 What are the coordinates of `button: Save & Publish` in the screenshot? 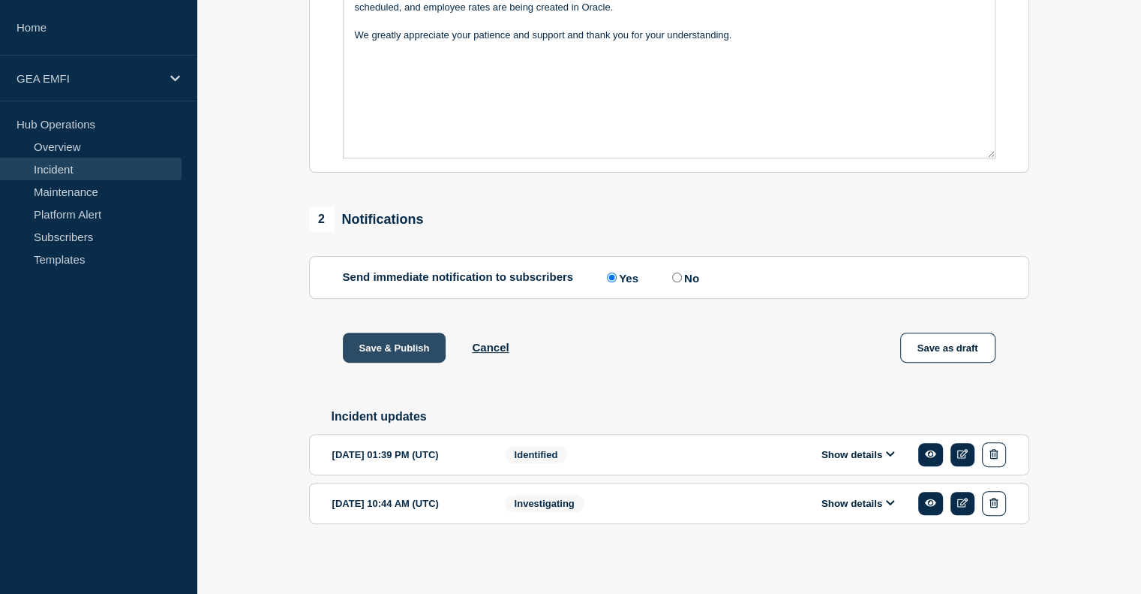 It's located at (395, 347).